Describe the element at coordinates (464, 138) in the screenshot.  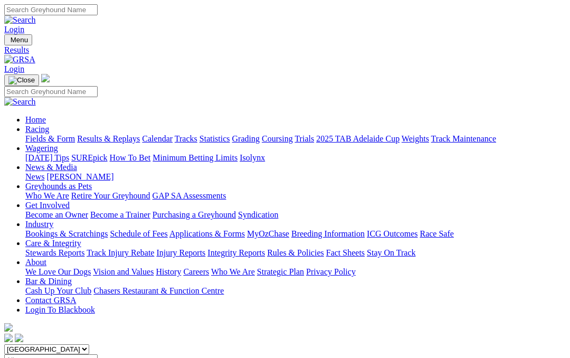
I see `a: Track Maintenance` at that location.